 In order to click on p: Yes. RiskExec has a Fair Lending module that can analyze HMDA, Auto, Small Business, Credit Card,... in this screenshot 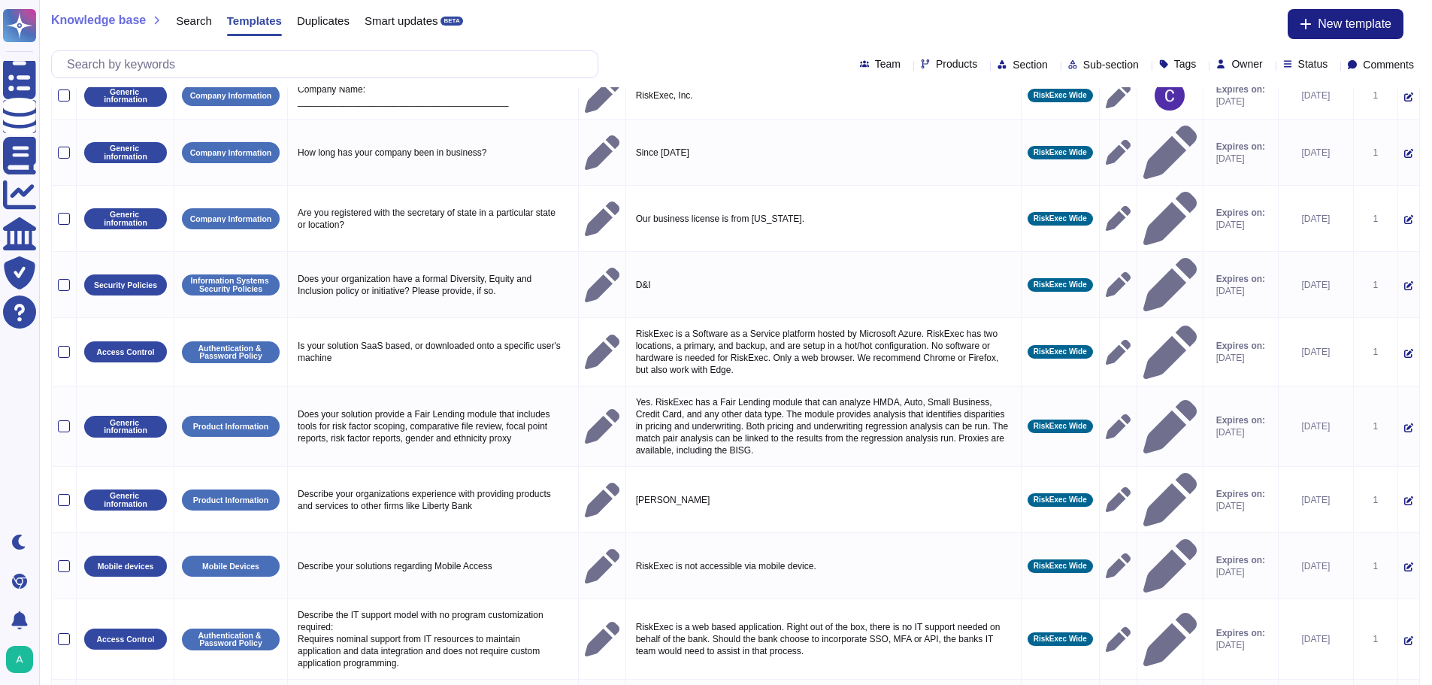, I will do `click(823, 426)`.